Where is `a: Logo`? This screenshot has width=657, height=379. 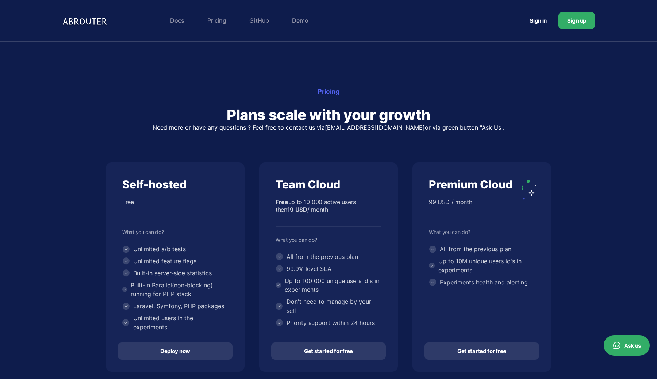
a: Logo is located at coordinates (86, 20).